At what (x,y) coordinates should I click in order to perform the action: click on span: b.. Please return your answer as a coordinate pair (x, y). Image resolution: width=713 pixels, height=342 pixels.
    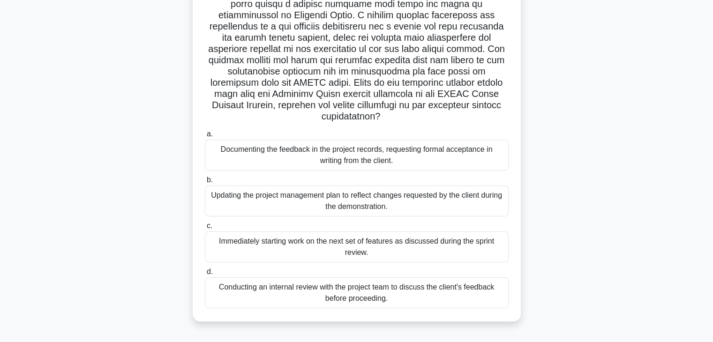
    Looking at the image, I should click on (210, 180).